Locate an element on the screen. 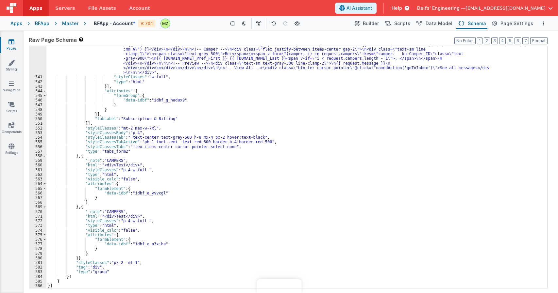 This screenshot has width=558, height=293. div: 557 is located at coordinates (38, 152).